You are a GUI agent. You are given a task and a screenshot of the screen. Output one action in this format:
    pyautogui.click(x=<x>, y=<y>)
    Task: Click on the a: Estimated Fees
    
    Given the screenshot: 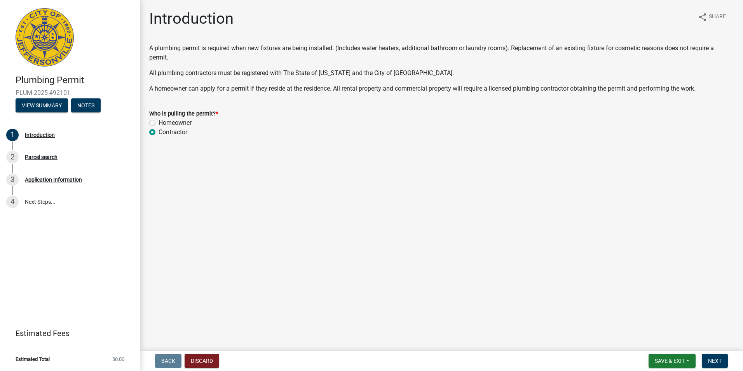 What is the action you would take?
    pyautogui.click(x=67, y=333)
    